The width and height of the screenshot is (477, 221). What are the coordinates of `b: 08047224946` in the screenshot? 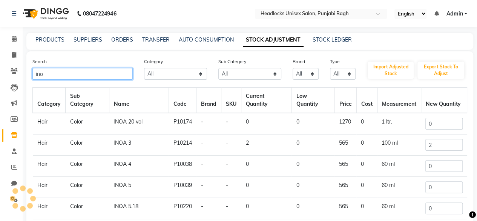 It's located at (100, 14).